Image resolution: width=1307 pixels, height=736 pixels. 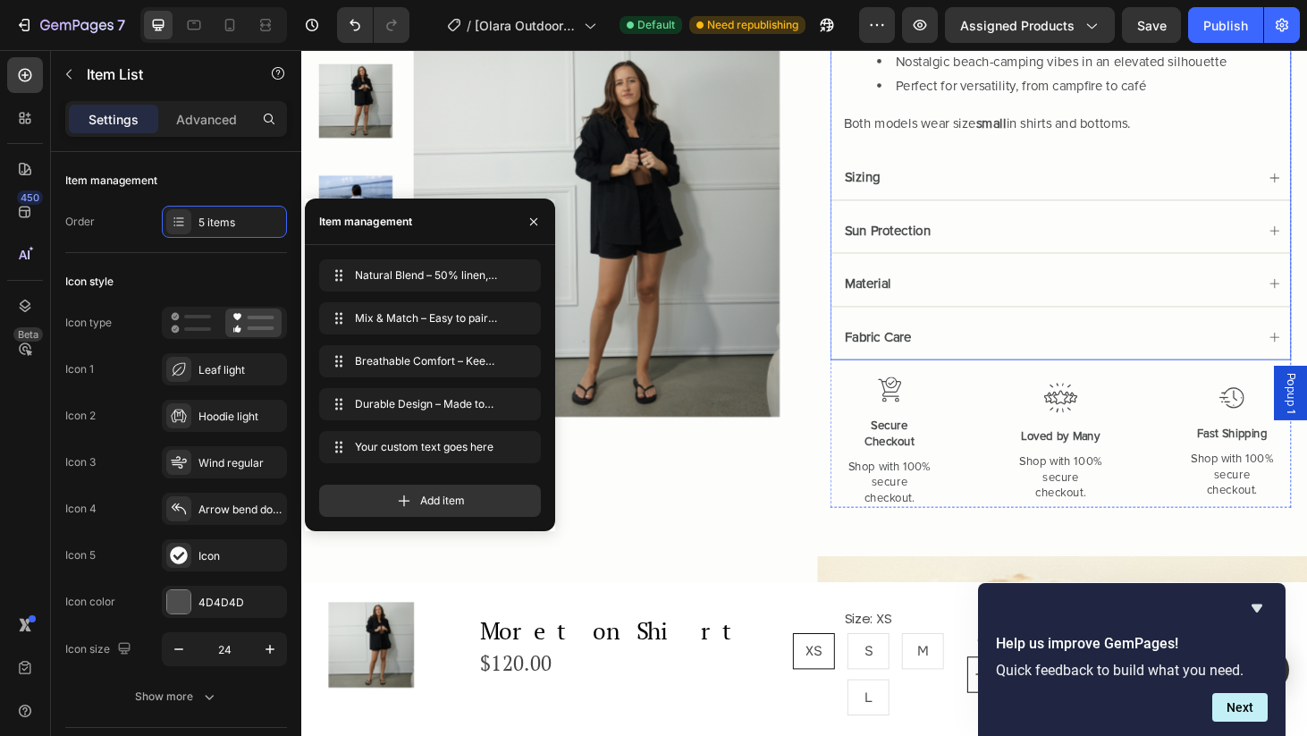 What do you see at coordinates (426, 361) in the screenshot?
I see `span: Breathable Comfort – Keeps you cool in the Aussie heat.` at bounding box center [426, 361].